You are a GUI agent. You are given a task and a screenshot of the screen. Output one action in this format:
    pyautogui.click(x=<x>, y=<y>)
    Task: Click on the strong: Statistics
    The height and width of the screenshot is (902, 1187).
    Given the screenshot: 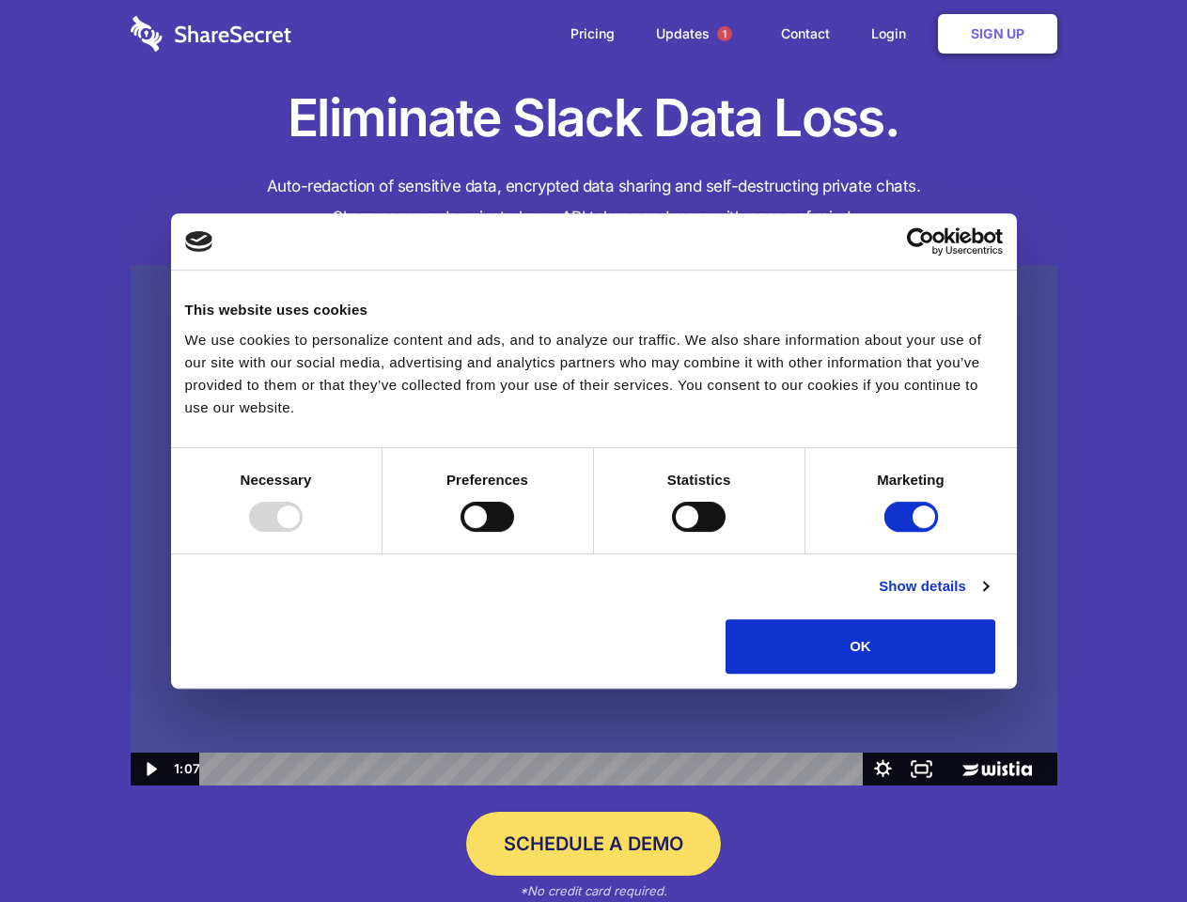 What is the action you would take?
    pyautogui.click(x=699, y=479)
    